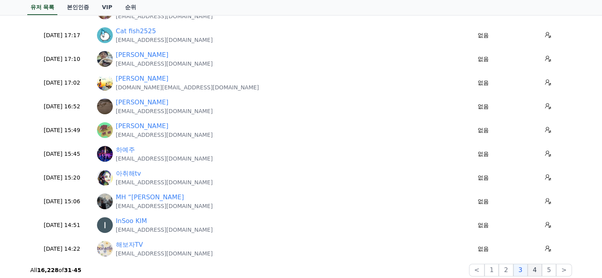 Image resolution: width=602 pixels, height=278 pixels. What do you see at coordinates (27, 237) in the screenshot?
I see `span: Home` at bounding box center [27, 237].